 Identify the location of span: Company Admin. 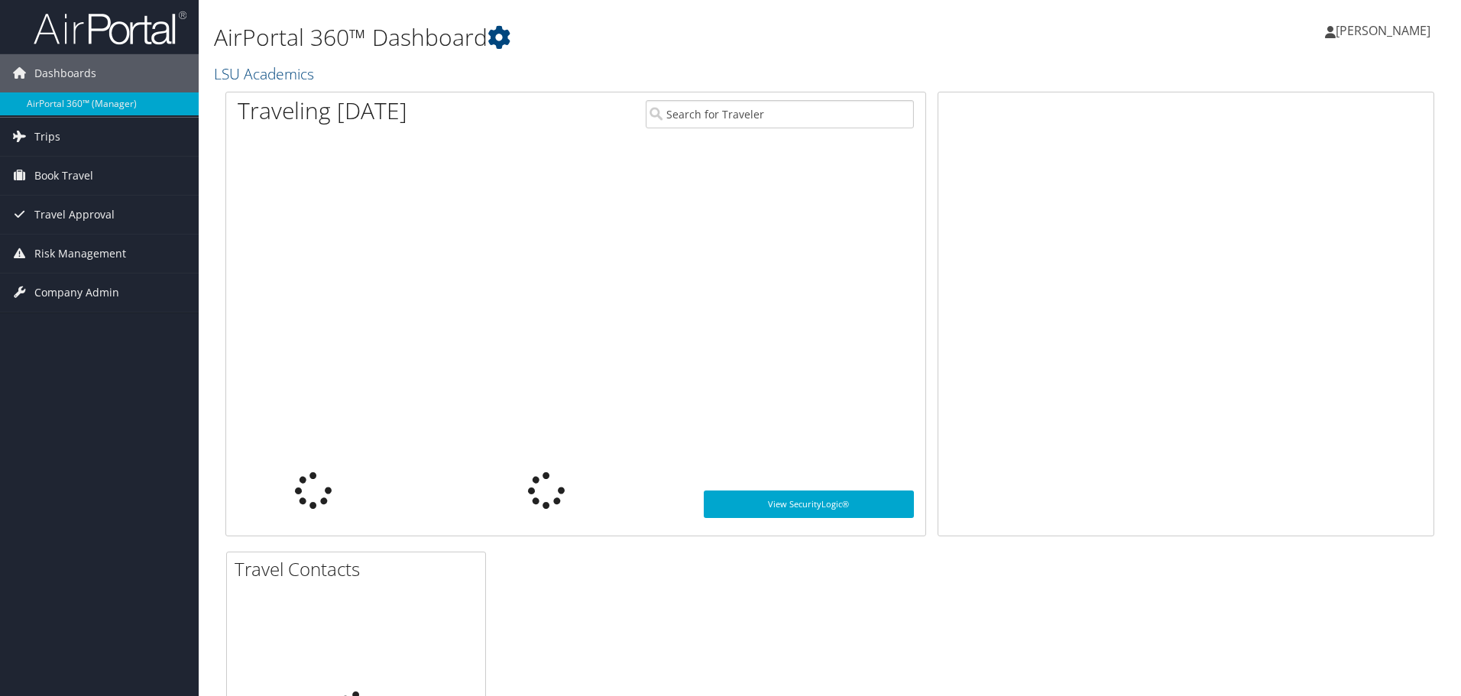
(76, 293).